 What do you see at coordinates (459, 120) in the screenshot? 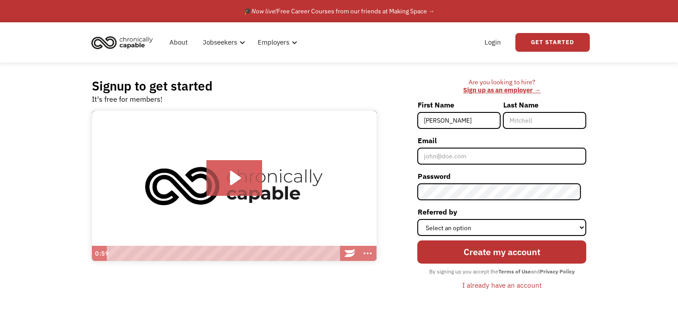
I see `input: Joni` at bounding box center [459, 120].